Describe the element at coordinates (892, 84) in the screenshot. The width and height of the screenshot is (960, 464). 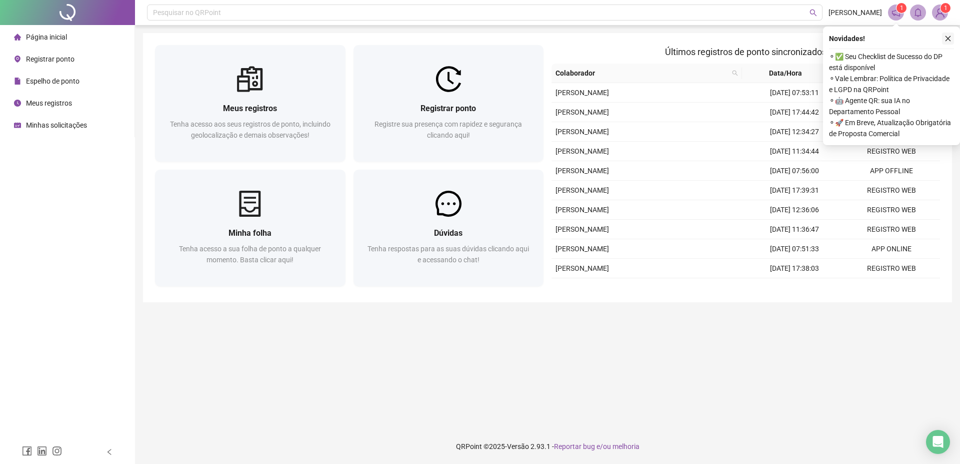
I see `span: ⚬ Vale Lembrar: Política de Privacidade e LGPD na QRPoint` at that location.